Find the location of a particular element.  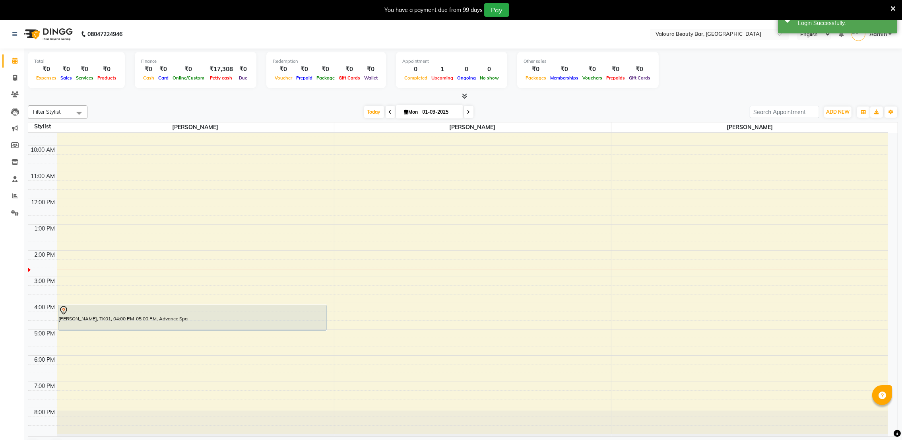

div: 8:00 PM is located at coordinates (45, 412).